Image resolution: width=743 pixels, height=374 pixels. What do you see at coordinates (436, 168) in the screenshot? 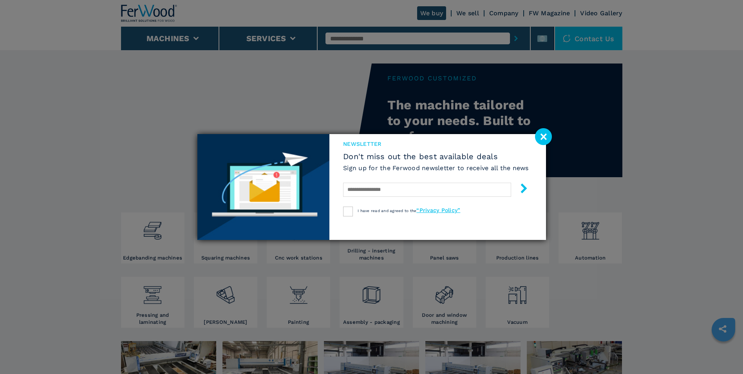
I see `h6: Sign up for the Ferwood newsletter to receive all the news` at bounding box center [436, 168].